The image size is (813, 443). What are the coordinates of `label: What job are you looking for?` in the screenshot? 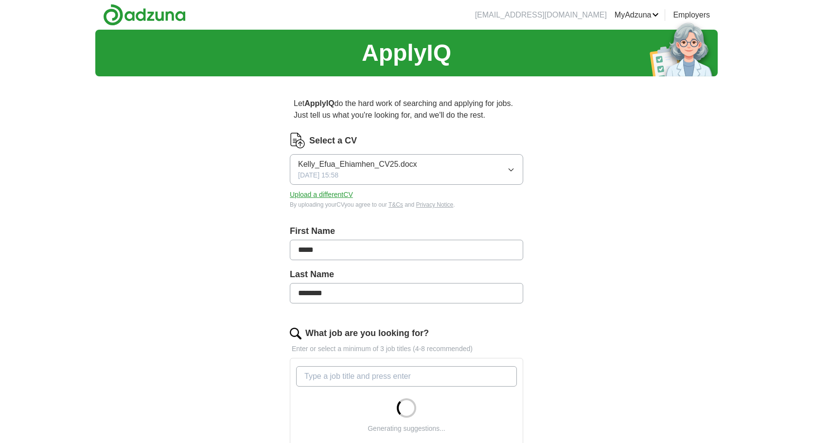 It's located at (367, 333).